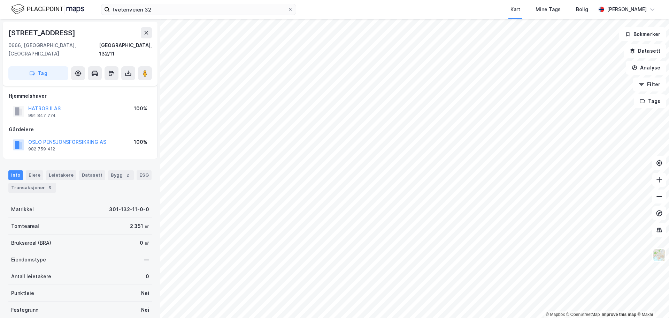 Image resolution: width=669 pixels, height=318 pixels. What do you see at coordinates (92, 175) in the screenshot?
I see `div: Datasett` at bounding box center [92, 175].